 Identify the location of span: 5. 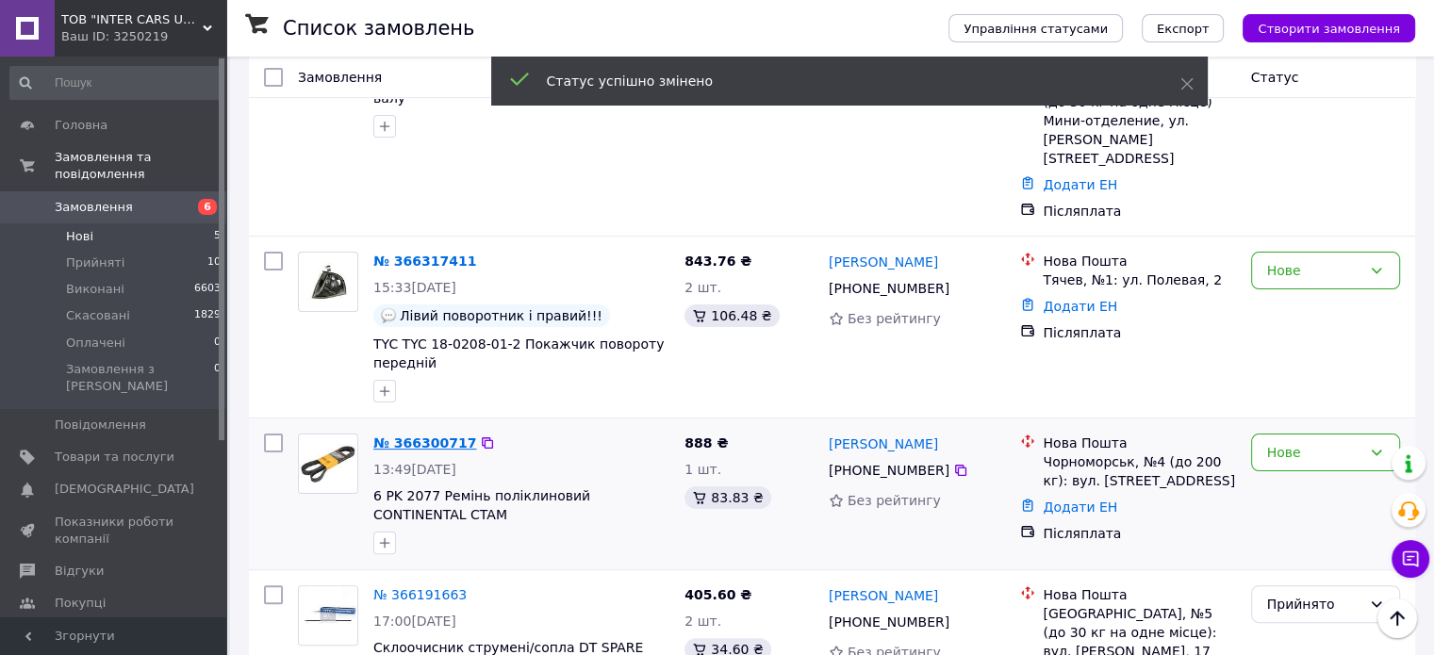
(217, 237).